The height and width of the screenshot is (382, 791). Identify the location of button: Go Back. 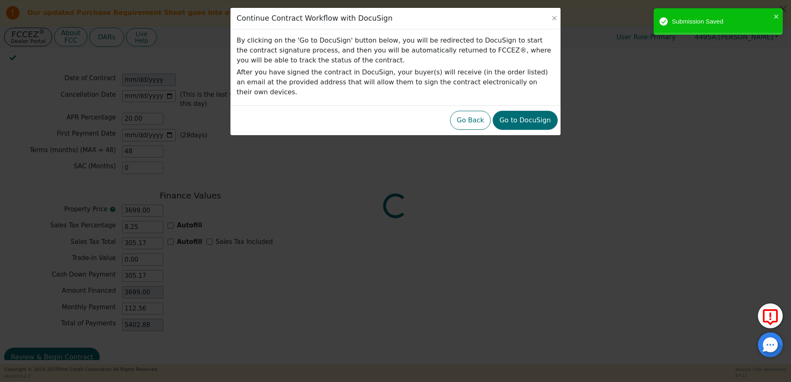
(470, 120).